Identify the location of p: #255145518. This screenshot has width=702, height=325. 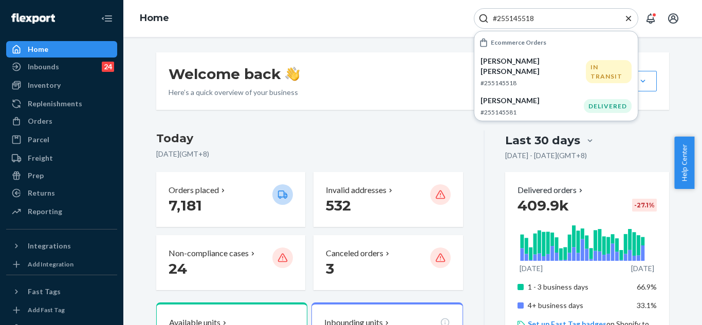
(533, 83).